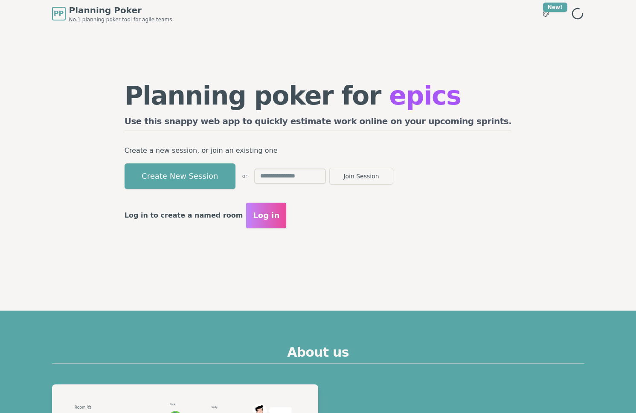 The height and width of the screenshot is (413, 636). Describe the element at coordinates (318, 95) in the screenshot. I see `h1: Planning poker for` at that location.